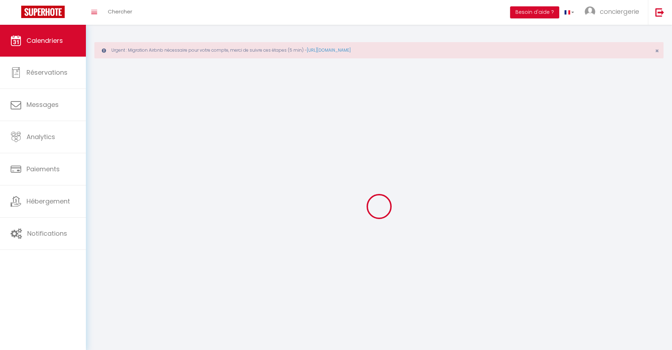 The height and width of the screenshot is (350, 672). What do you see at coordinates (535, 12) in the screenshot?
I see `button: Besoin d'aide ?` at bounding box center [535, 12].